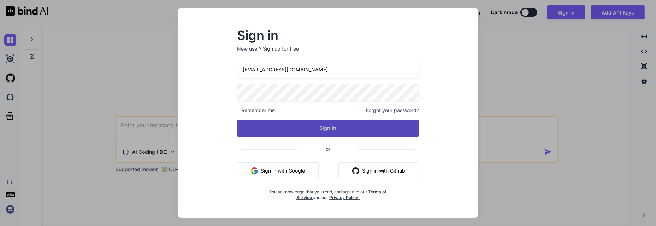 Image resolution: width=656 pixels, height=226 pixels. What do you see at coordinates (328, 69) in the screenshot?
I see `input: Login or Email` at bounding box center [328, 69].